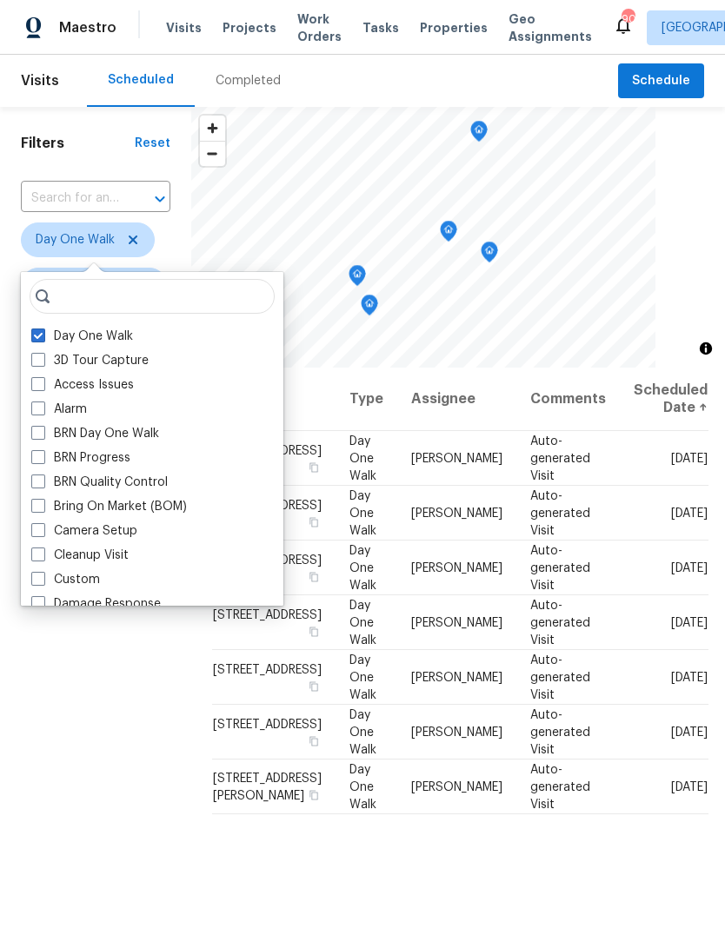 This screenshot has width=725, height=942. What do you see at coordinates (454, 28) in the screenshot?
I see `span: Properties` at bounding box center [454, 28].